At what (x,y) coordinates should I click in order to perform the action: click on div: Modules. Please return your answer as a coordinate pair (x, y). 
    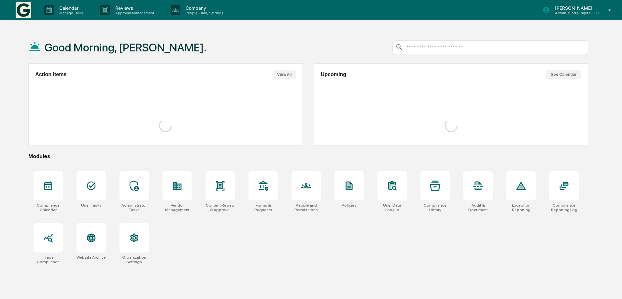
    Looking at the image, I should click on (308, 156).